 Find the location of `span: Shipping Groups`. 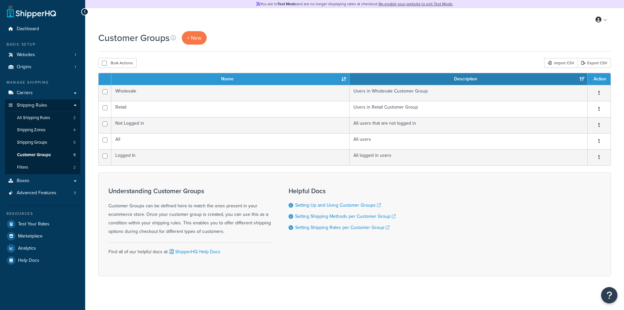

span: Shipping Groups is located at coordinates (32, 142).